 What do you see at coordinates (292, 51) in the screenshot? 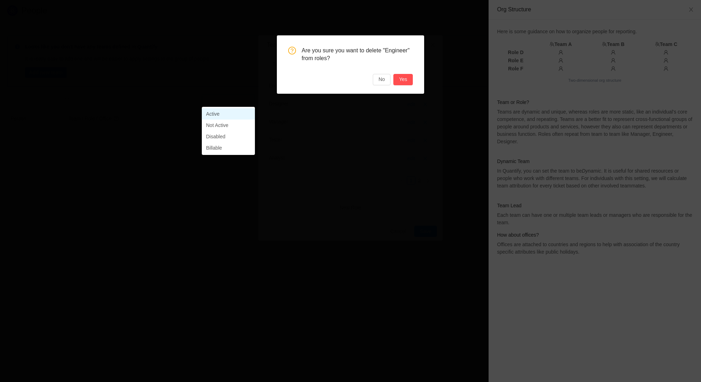
I see `i: icon: question-circle` at bounding box center [292, 51].